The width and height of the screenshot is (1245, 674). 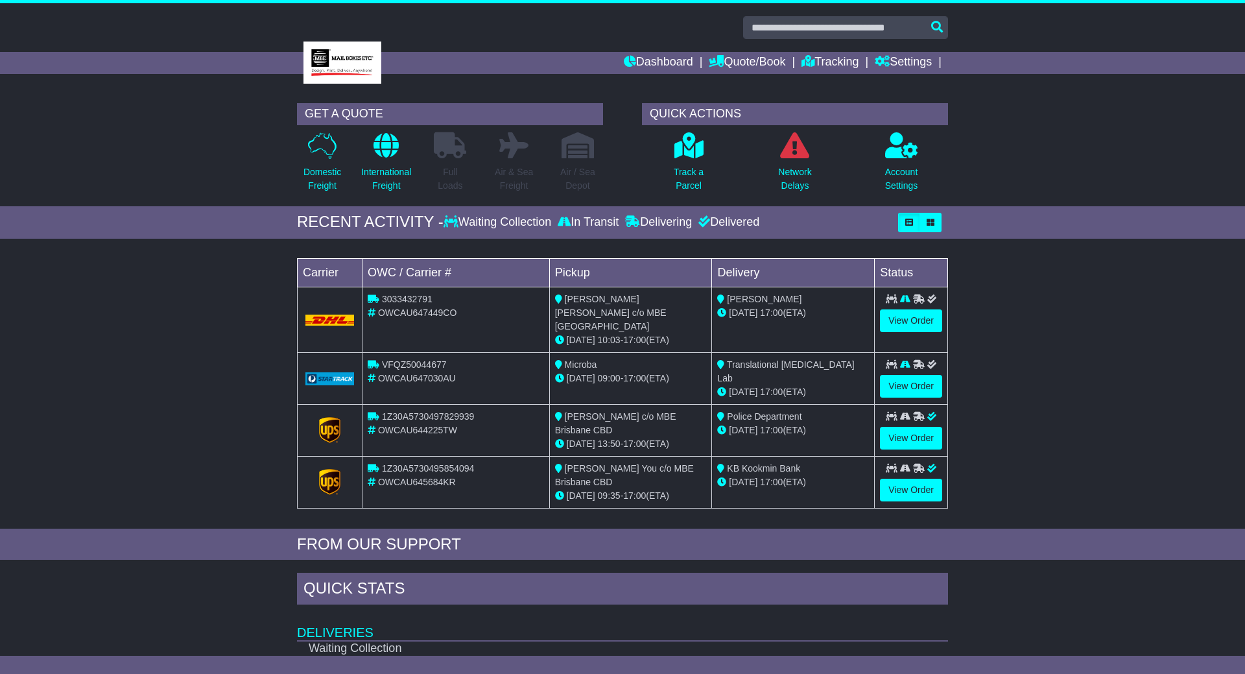 I want to click on span: 10:03, so click(x=609, y=340).